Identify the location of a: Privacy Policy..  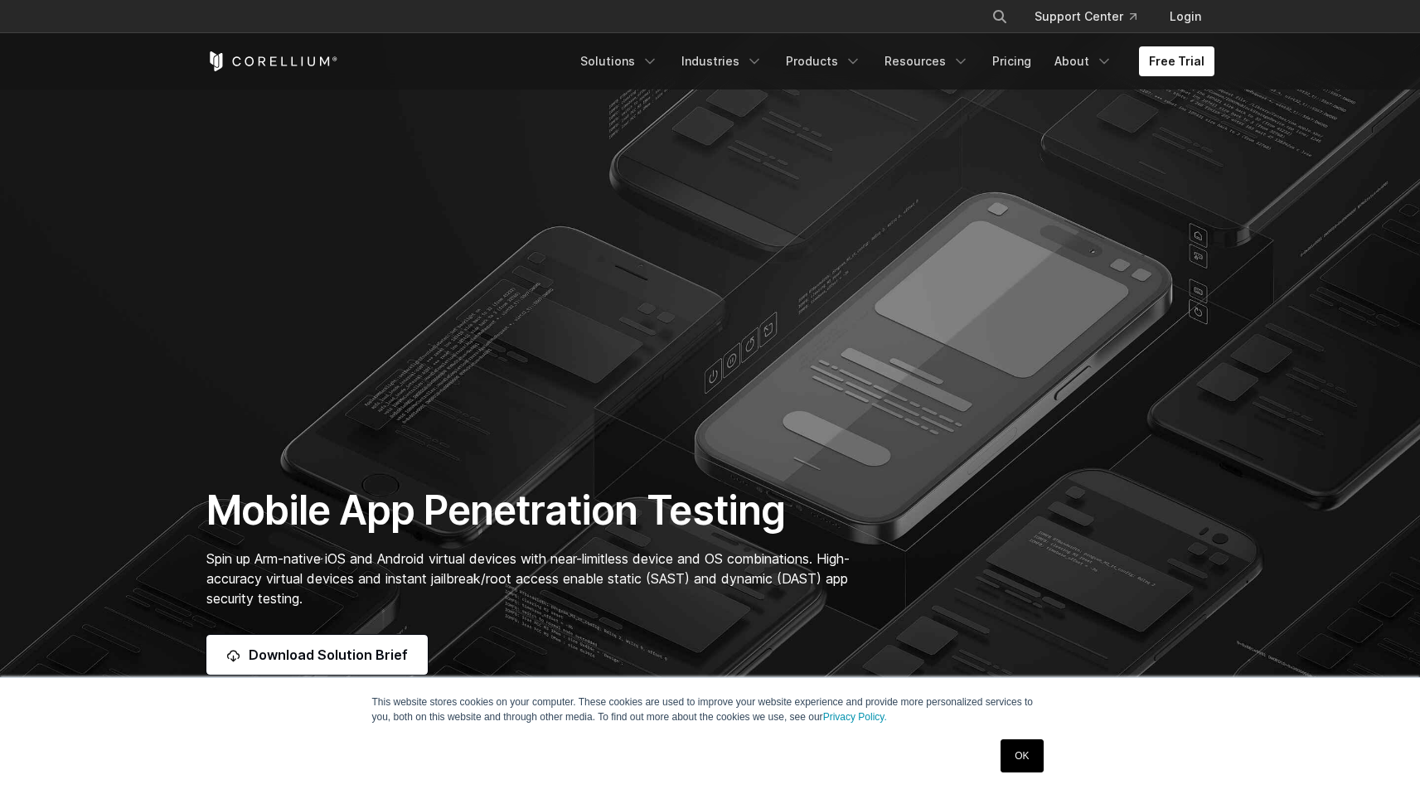
(855, 717).